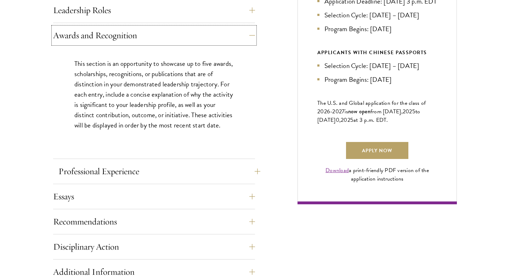 The image size is (510, 279). I want to click on a: Apply Now, so click(378, 151).